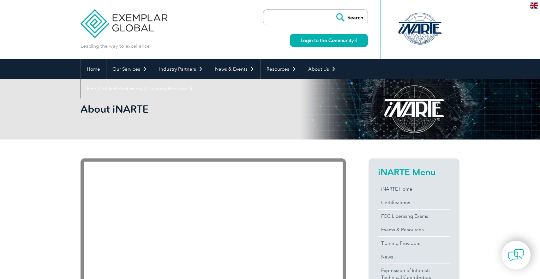 The width and height of the screenshot is (540, 279). Describe the element at coordinates (281, 69) in the screenshot. I see `a: Resources` at that location.